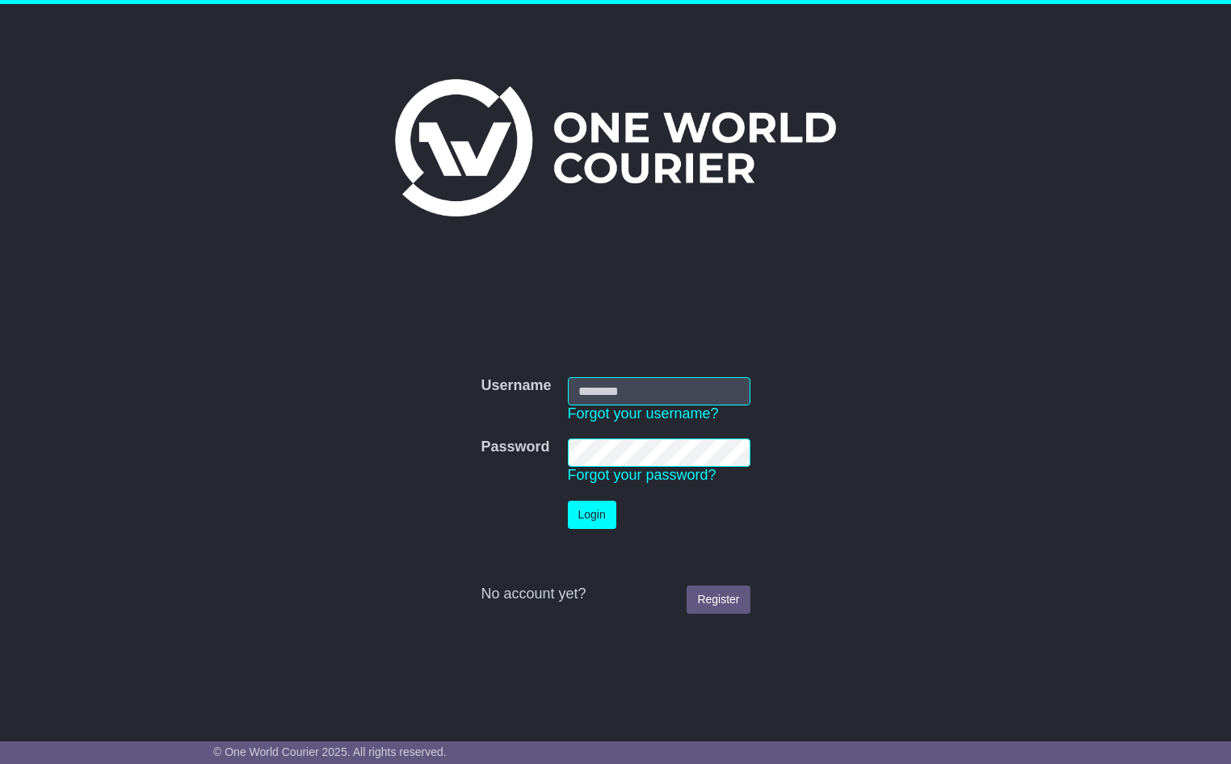  I want to click on div: No account yet?, so click(615, 595).